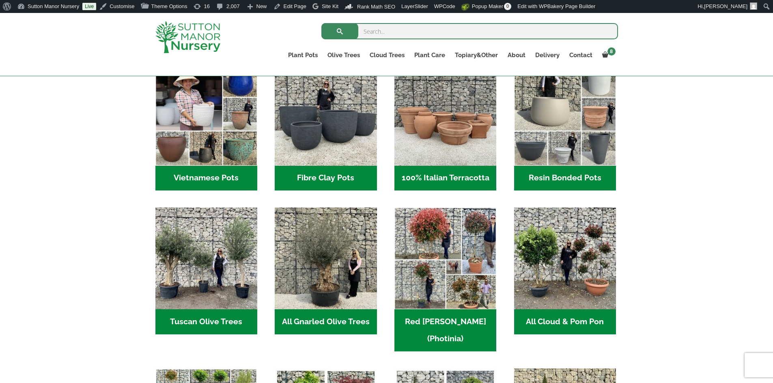 The height and width of the screenshot is (383, 773). I want to click on span: Site Kit, so click(330, 6).